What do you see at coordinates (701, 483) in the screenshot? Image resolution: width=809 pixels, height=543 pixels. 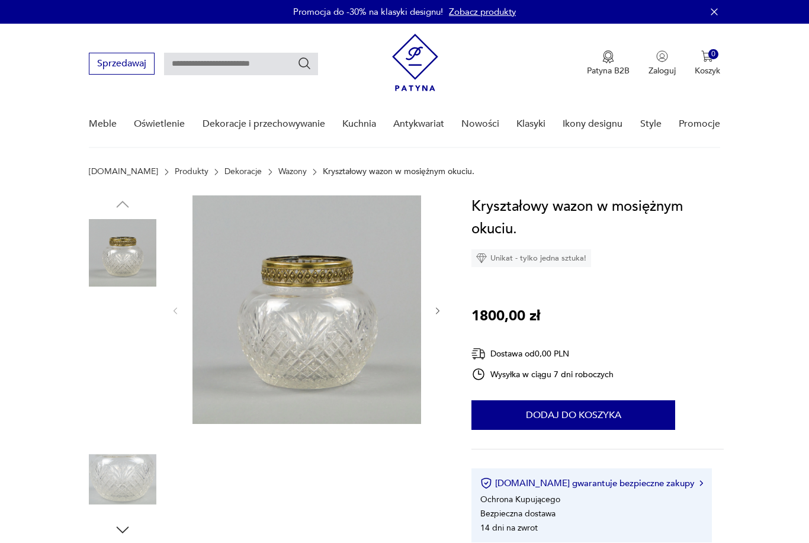 I see `img: Ikona strzałki w prawo` at bounding box center [701, 483].